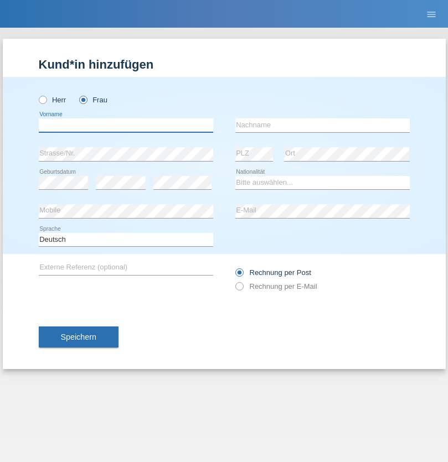  I want to click on button: Speichern, so click(79, 337).